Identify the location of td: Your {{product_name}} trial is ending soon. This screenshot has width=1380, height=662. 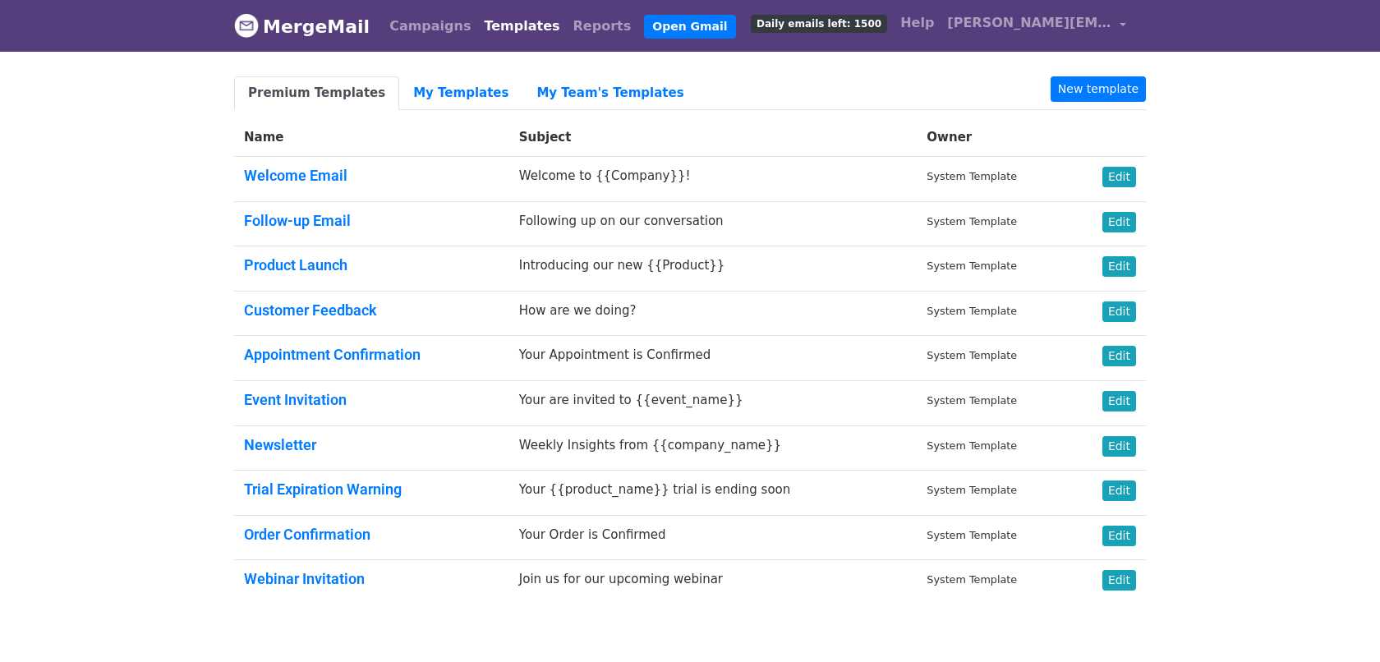
(713, 493).